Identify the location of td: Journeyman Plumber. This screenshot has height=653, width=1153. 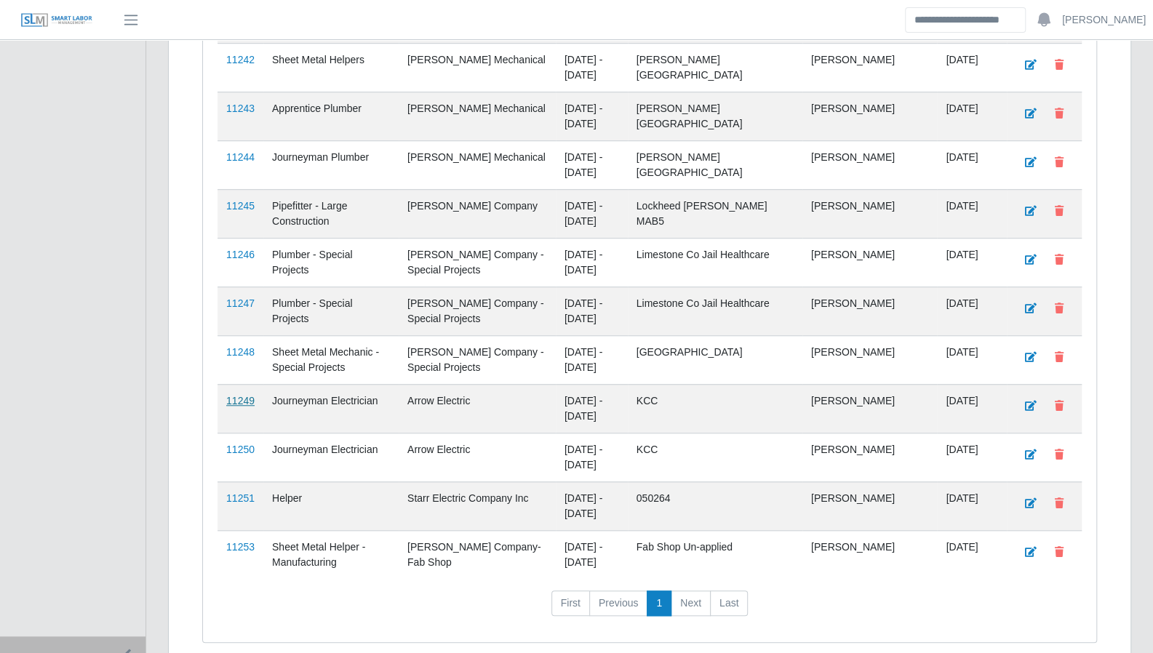
(331, 164).